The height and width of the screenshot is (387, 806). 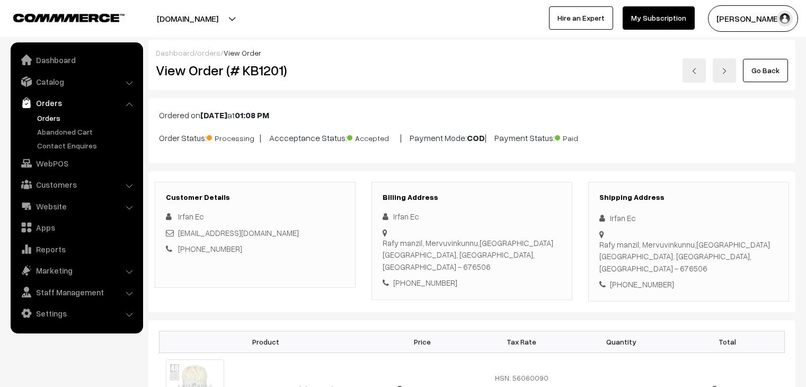 I want to click on img: right-arrow.png, so click(x=725, y=71).